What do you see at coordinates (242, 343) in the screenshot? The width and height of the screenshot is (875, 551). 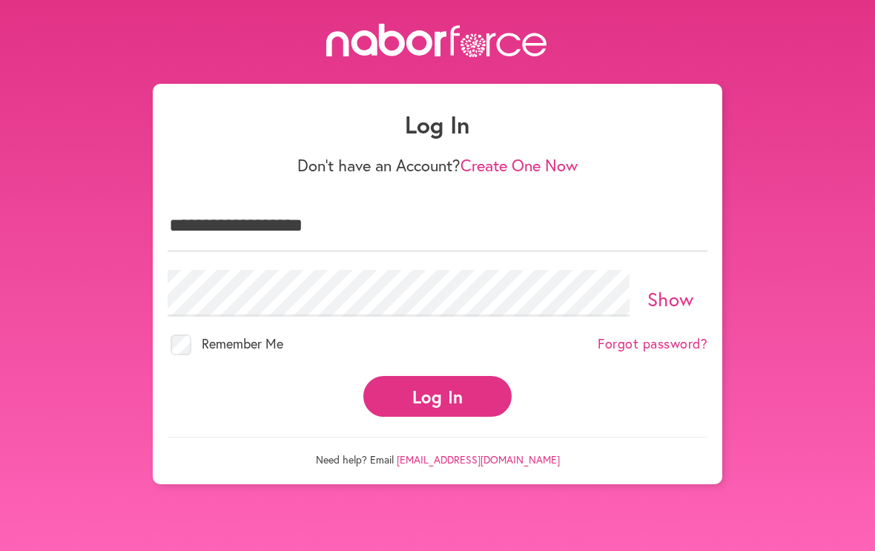 I see `span: Remember Me` at bounding box center [242, 343].